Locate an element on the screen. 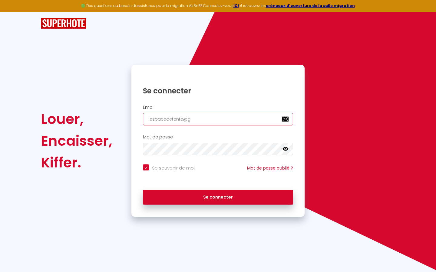 Image resolution: width=436 pixels, height=272 pixels. a: Mot de passe oublié ? is located at coordinates (270, 168).